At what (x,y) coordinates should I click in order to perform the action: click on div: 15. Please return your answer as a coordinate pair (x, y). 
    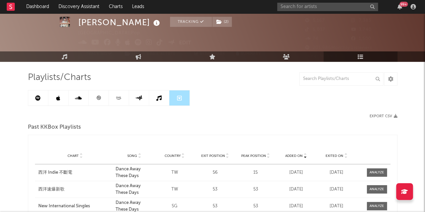
    Looking at the image, I should click on (255, 173).